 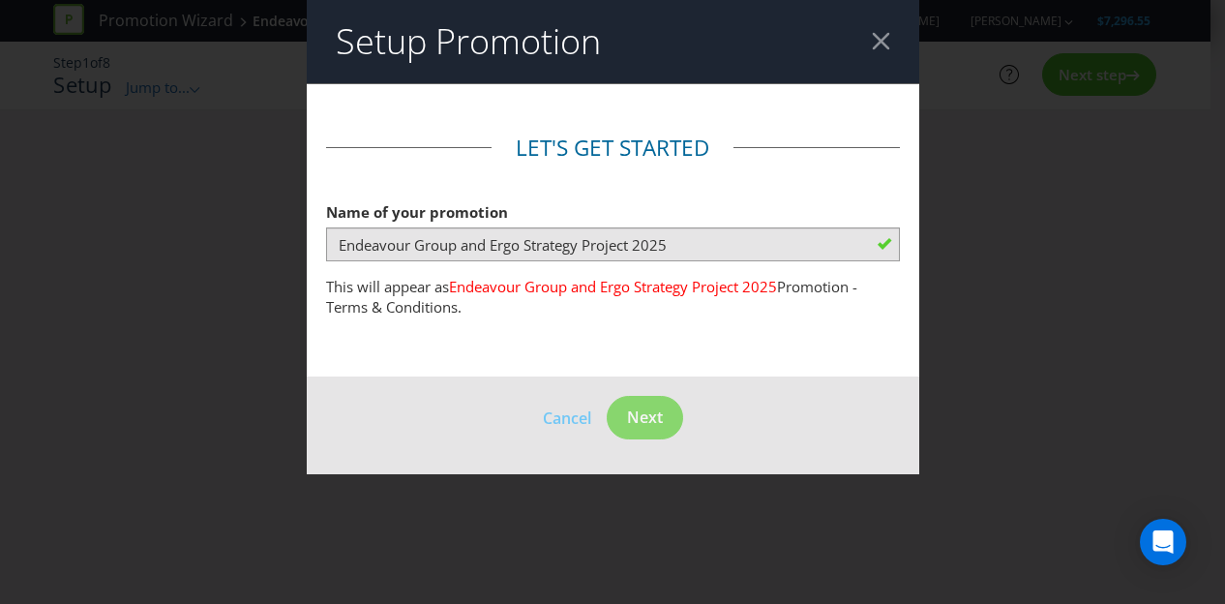 I want to click on span: Cancel, so click(x=567, y=418).